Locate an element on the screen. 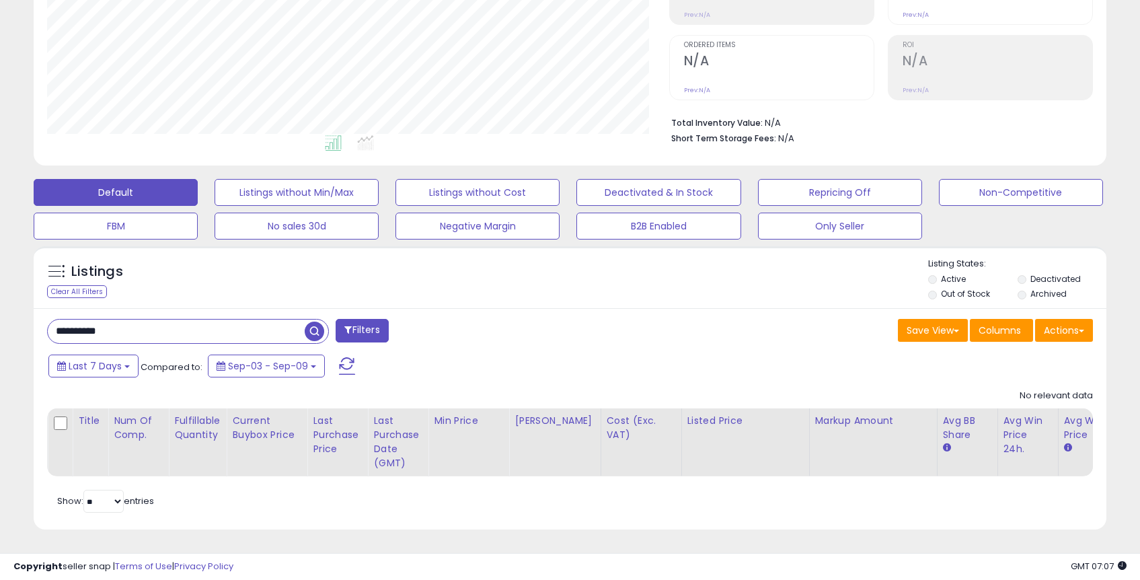 The width and height of the screenshot is (1140, 580). button: Listings without Cost is located at coordinates (478, 192).